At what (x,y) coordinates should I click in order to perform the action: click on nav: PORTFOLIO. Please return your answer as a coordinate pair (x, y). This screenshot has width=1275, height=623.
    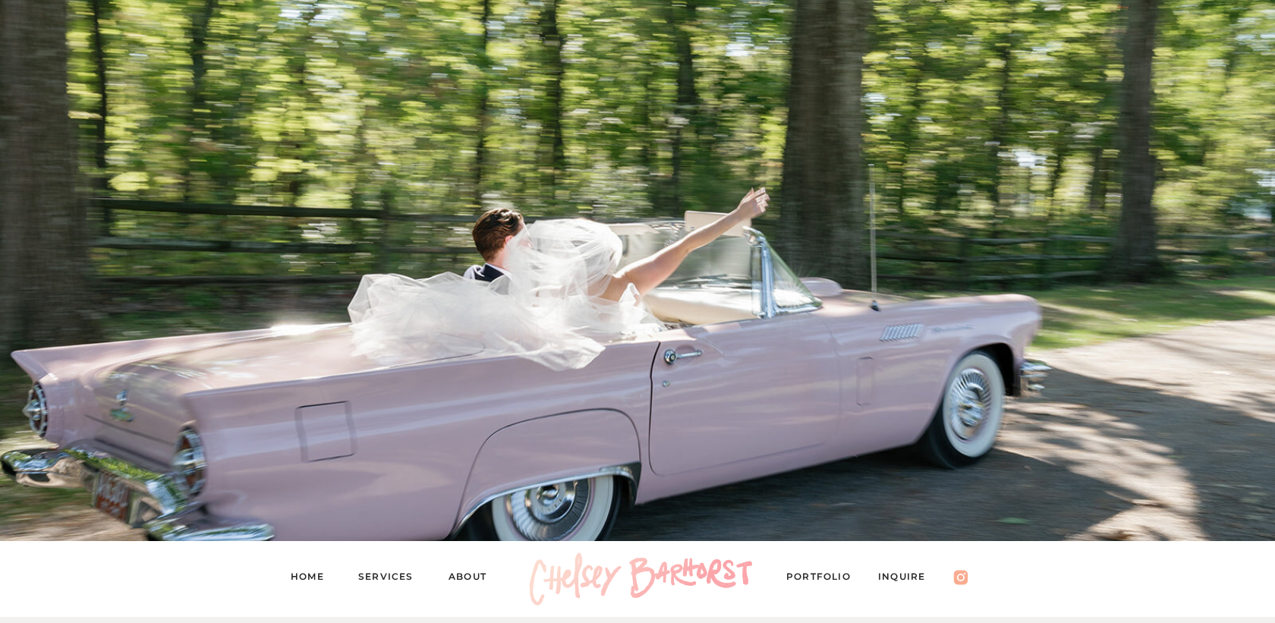
    Looking at the image, I should click on (826, 579).